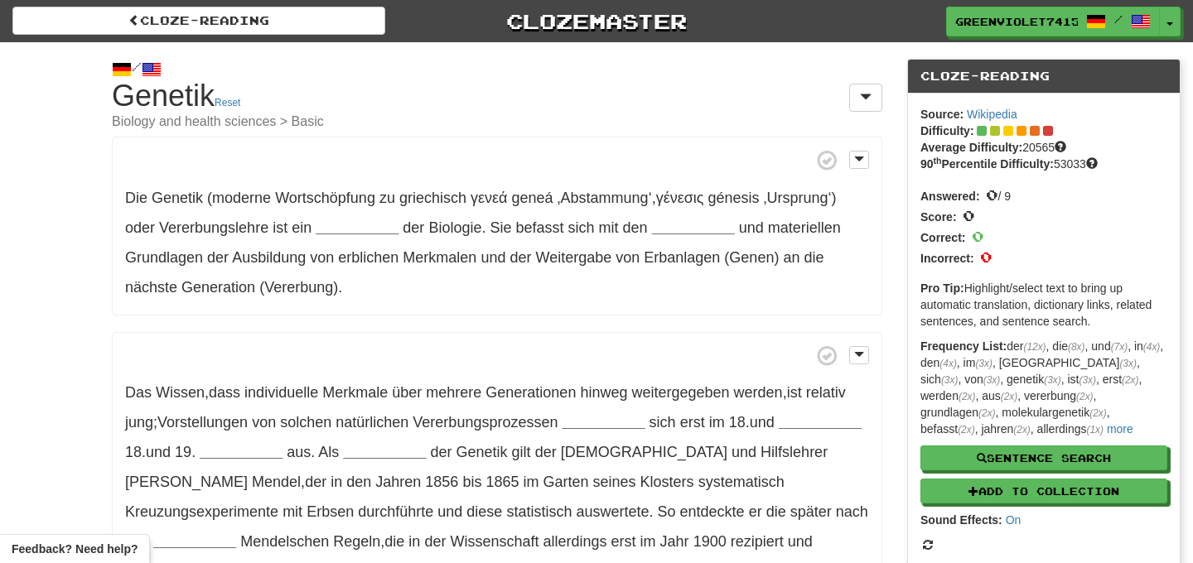 This screenshot has width=1193, height=563. I want to click on span: Genetik, so click(482, 452).